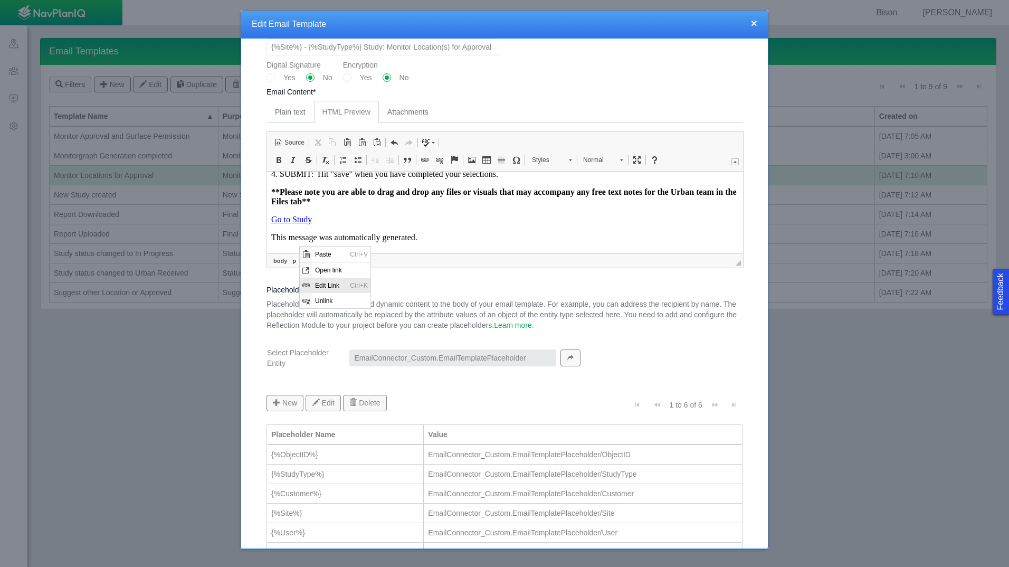  What do you see at coordinates (345, 533) in the screenshot?
I see `div: {%User%}` at bounding box center [345, 533].